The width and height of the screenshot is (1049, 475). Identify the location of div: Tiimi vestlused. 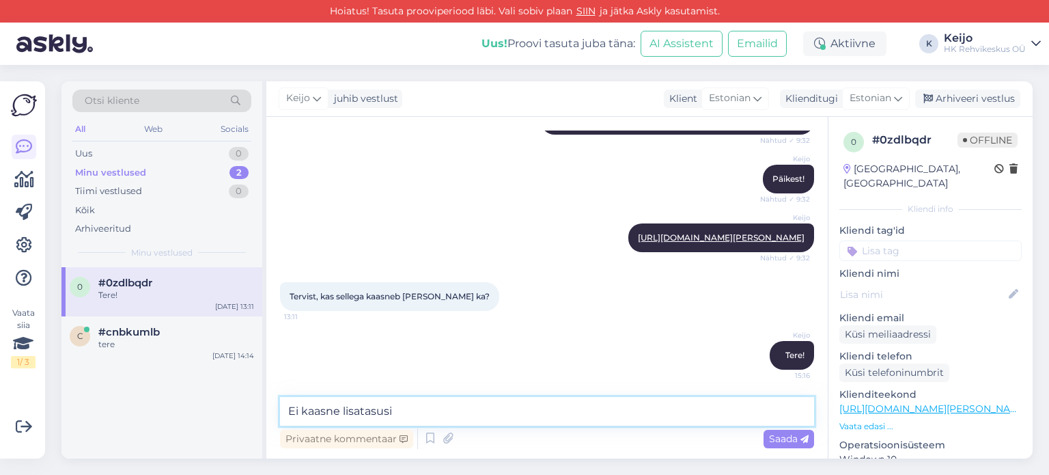
(109, 191).